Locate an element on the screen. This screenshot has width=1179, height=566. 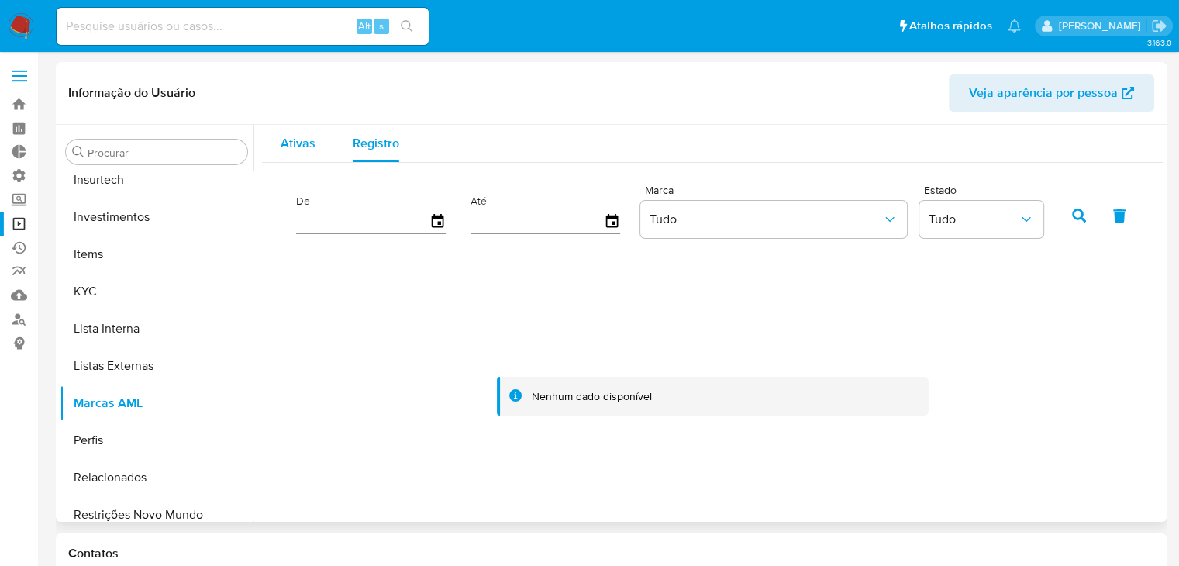
span: s is located at coordinates (381, 26).